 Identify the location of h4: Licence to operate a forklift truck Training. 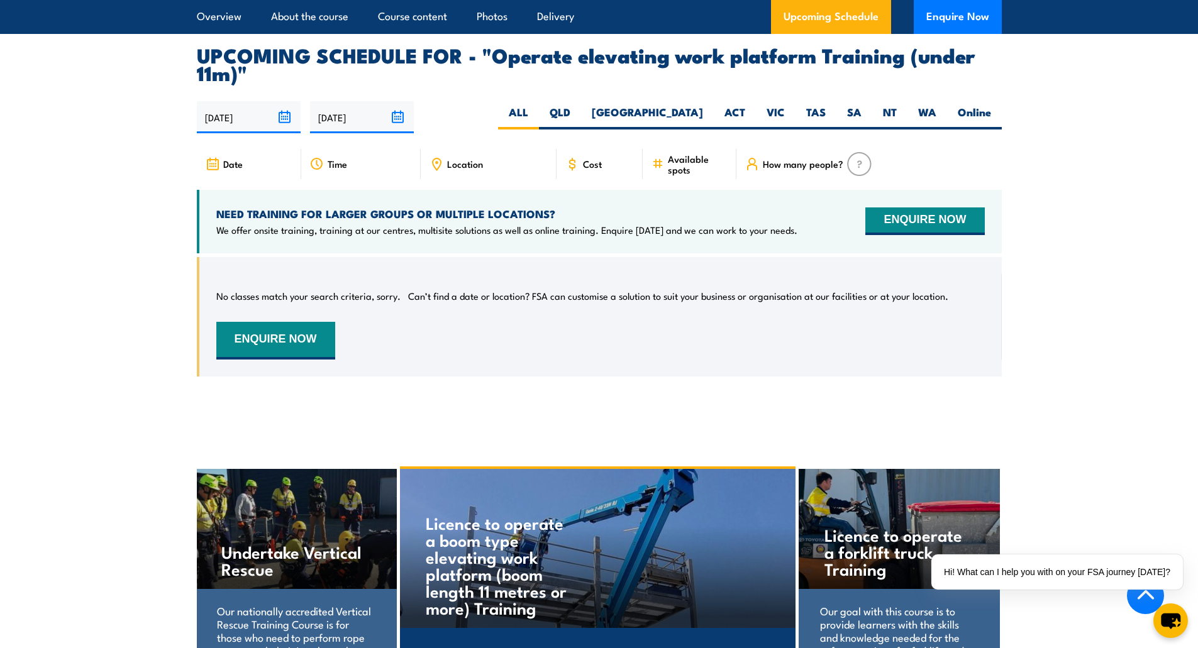
(899, 551).